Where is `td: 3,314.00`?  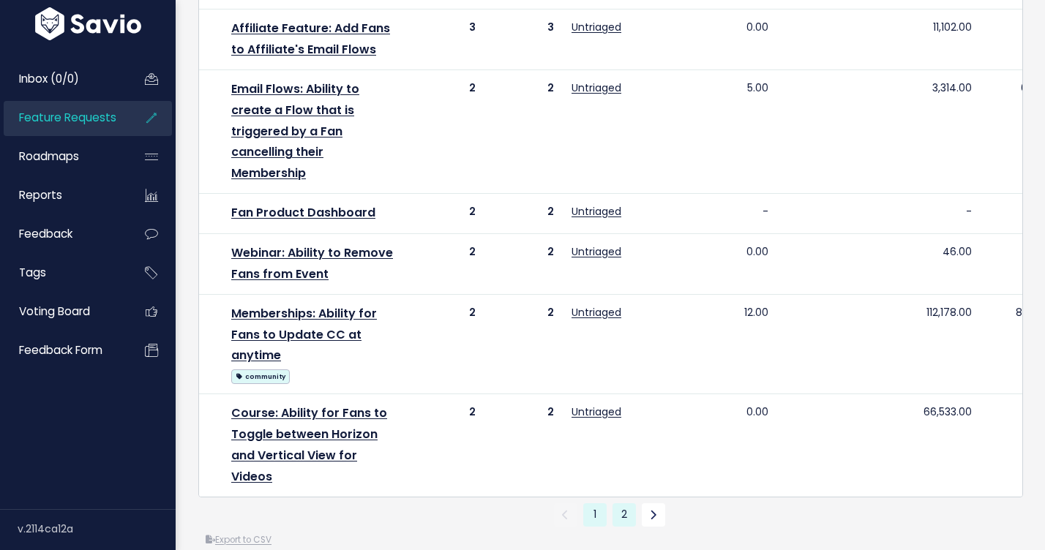 td: 3,314.00 is located at coordinates (878, 131).